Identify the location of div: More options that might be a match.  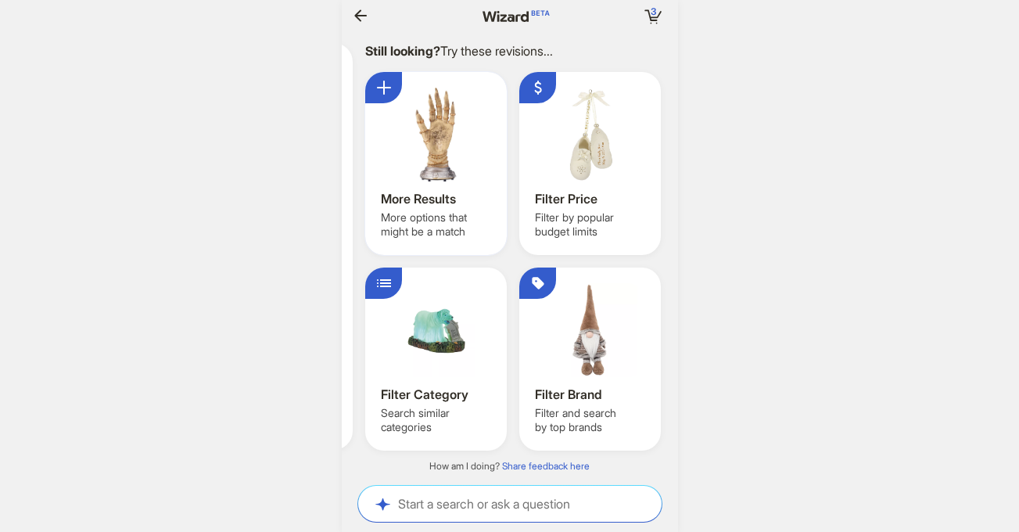
(437, 225).